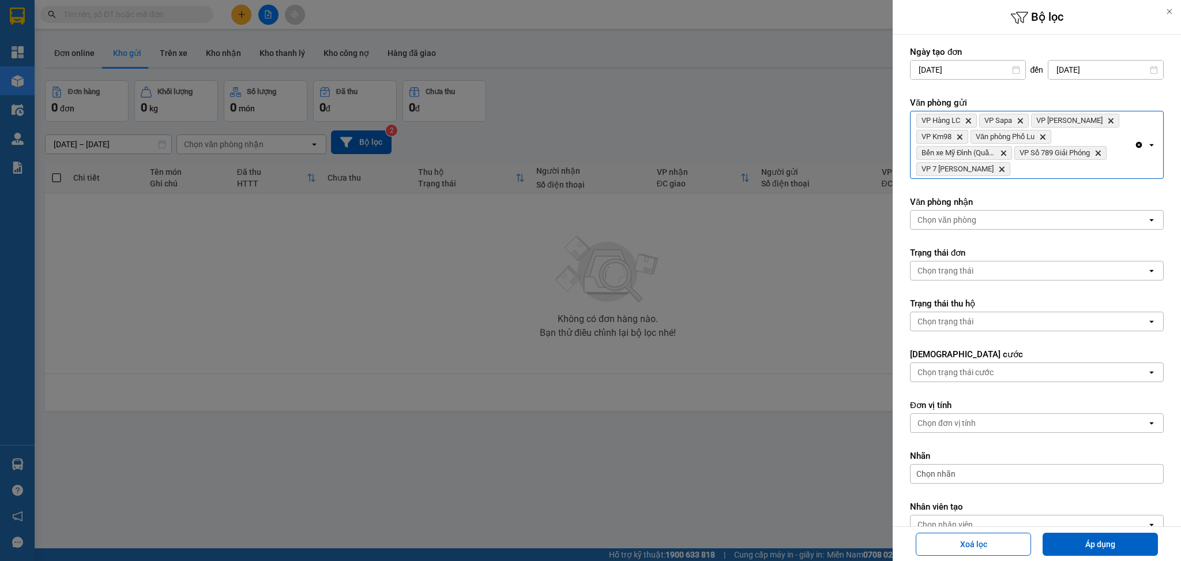  I want to click on label: Nhãn, so click(1037, 456).